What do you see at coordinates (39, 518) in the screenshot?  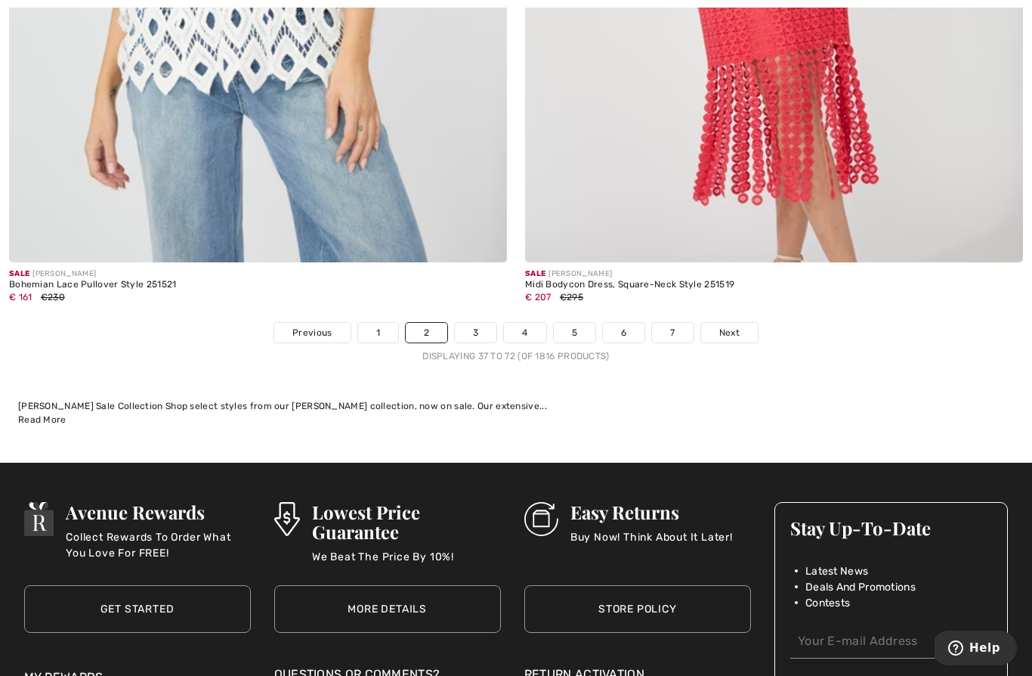 I see `img: Avenue Rewards` at bounding box center [39, 518].